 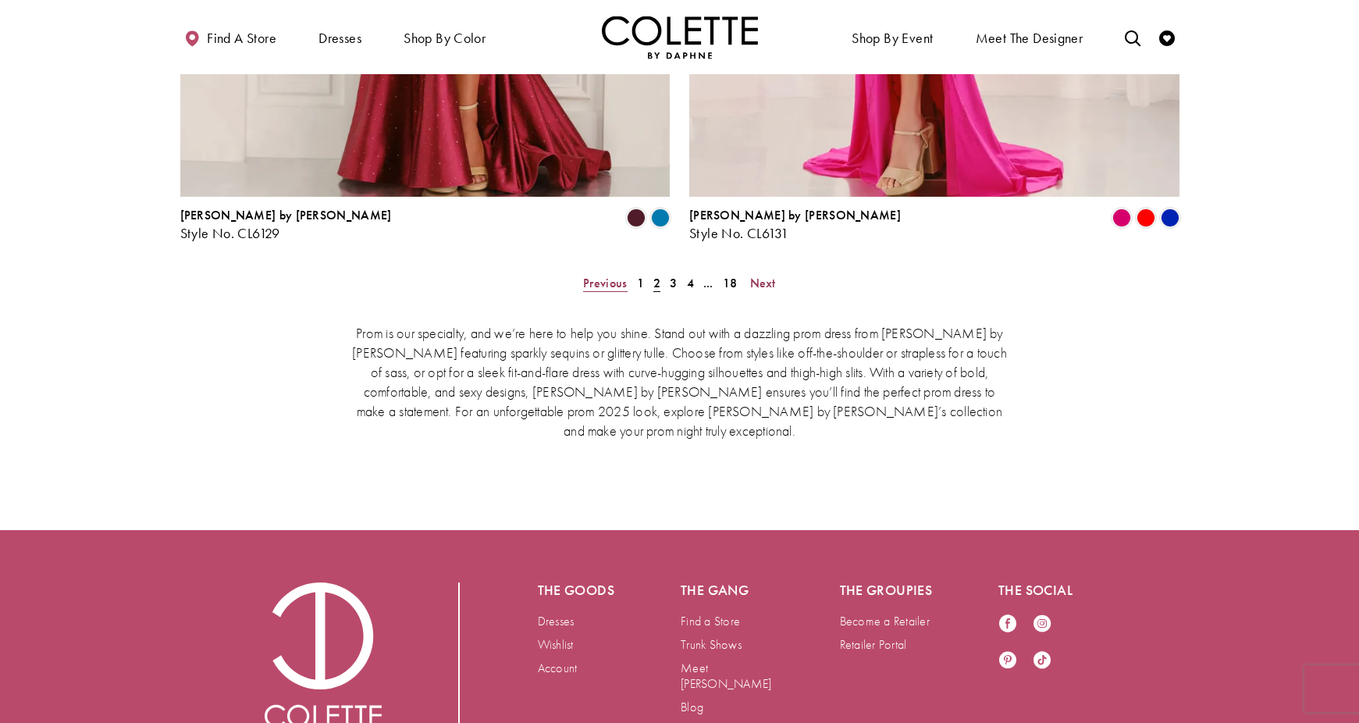 I want to click on span: Style No. CL6131, so click(x=739, y=233).